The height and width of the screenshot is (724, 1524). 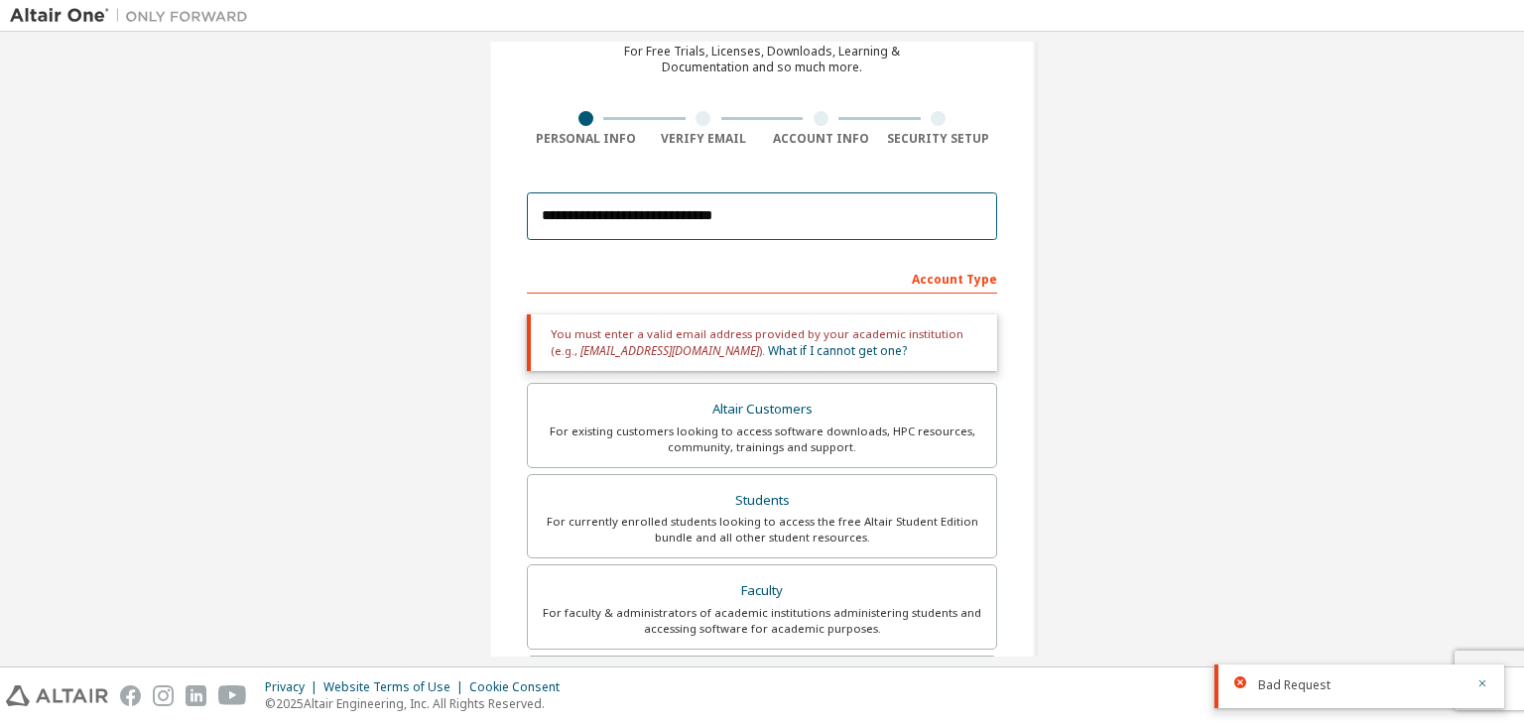 What do you see at coordinates (762, 621) in the screenshot?
I see `div: For faculty & administrators of academic institutions administering students and accessing softwa...` at bounding box center [762, 621].